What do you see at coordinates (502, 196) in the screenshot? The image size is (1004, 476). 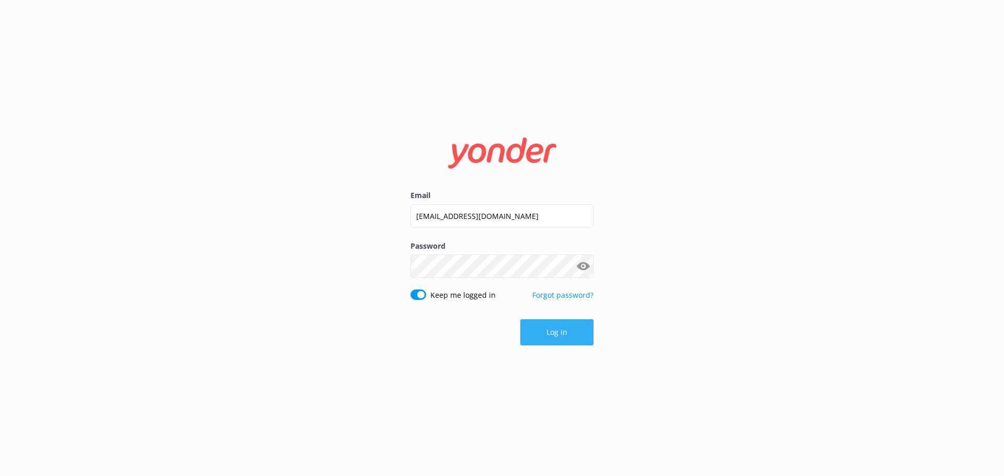 I see `label: Email` at bounding box center [502, 196].